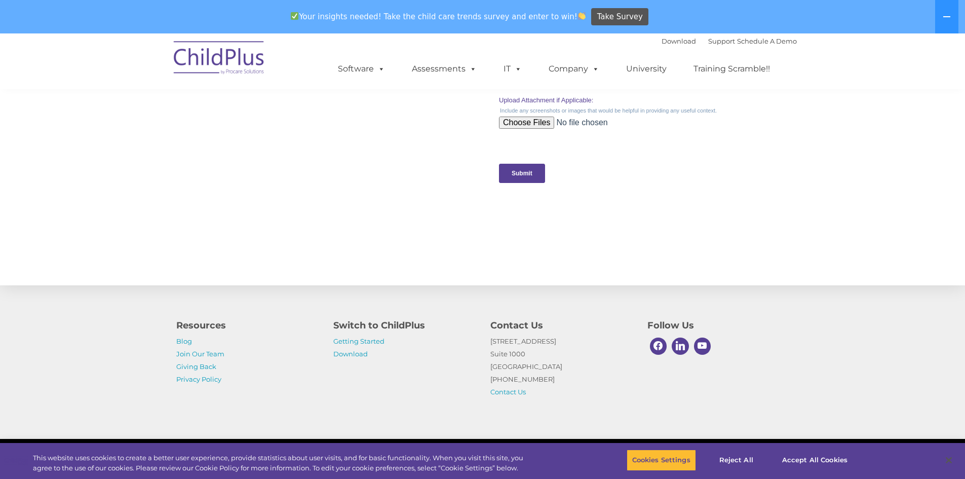 The image size is (965, 479). What do you see at coordinates (767, 41) in the screenshot?
I see `a: Schedule A Demo` at bounding box center [767, 41].